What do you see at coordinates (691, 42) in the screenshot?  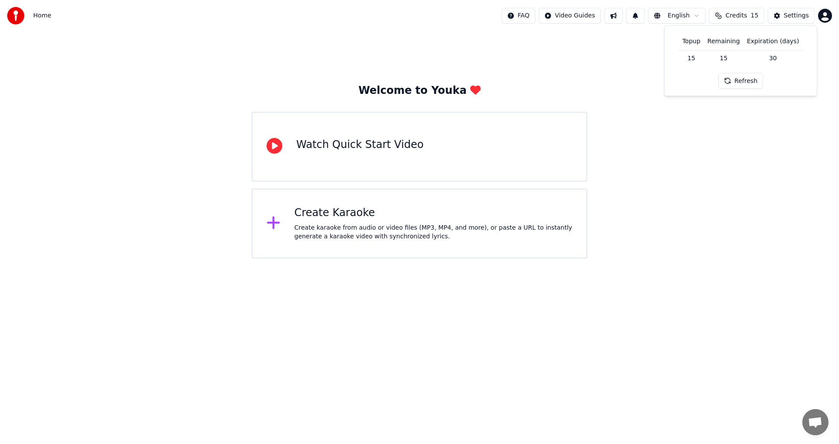 I see `th: Topup` at bounding box center [691, 42].